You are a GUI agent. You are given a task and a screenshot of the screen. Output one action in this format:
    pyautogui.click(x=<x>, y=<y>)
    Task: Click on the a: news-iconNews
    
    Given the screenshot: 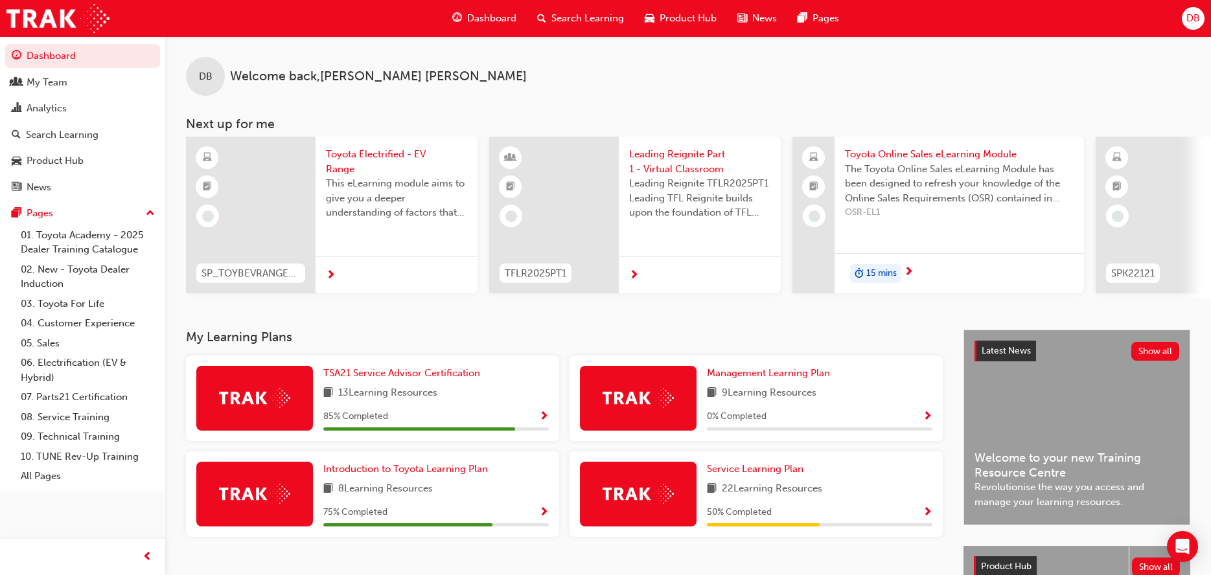 What is the action you would take?
    pyautogui.click(x=757, y=18)
    